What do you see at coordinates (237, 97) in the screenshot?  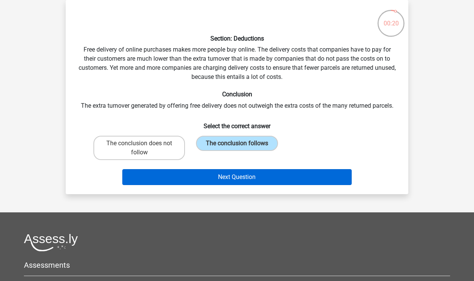 I see `div: Free delivery of online purchases makes more people buy online. The delivery costs that companies...` at bounding box center [237, 97].